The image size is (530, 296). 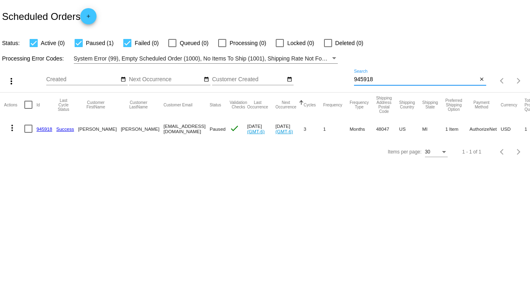 I want to click on a: 945918, so click(x=44, y=129).